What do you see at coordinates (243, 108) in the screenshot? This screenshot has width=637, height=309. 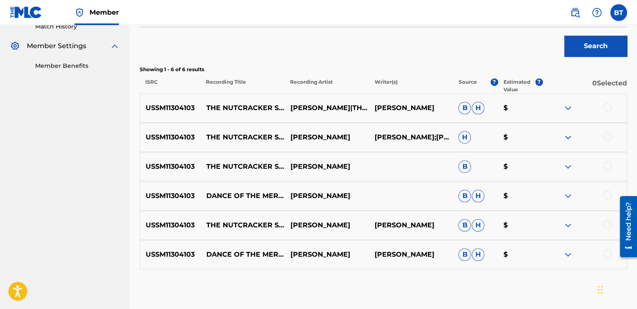 I see `p: THE NUTCRACKER SUITE, OP. 71A: DANCE OF THE MERLITONS` at bounding box center [243, 108].